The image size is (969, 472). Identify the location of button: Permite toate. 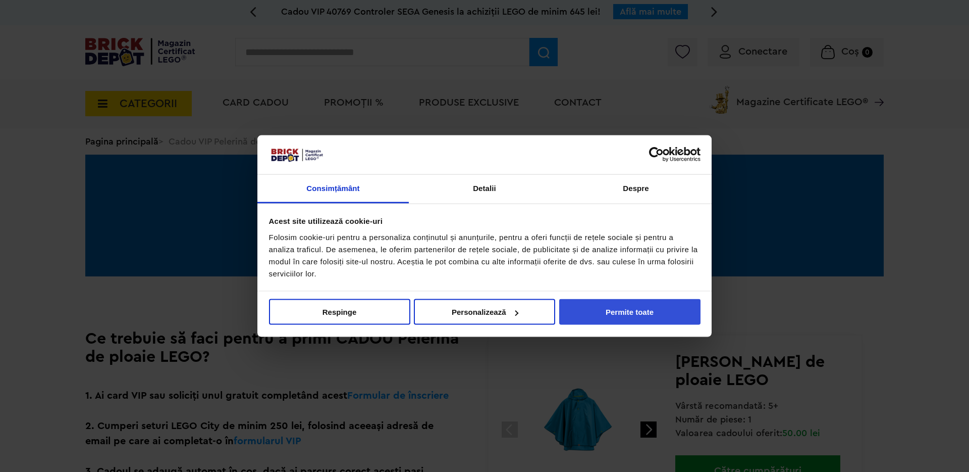
(630, 311).